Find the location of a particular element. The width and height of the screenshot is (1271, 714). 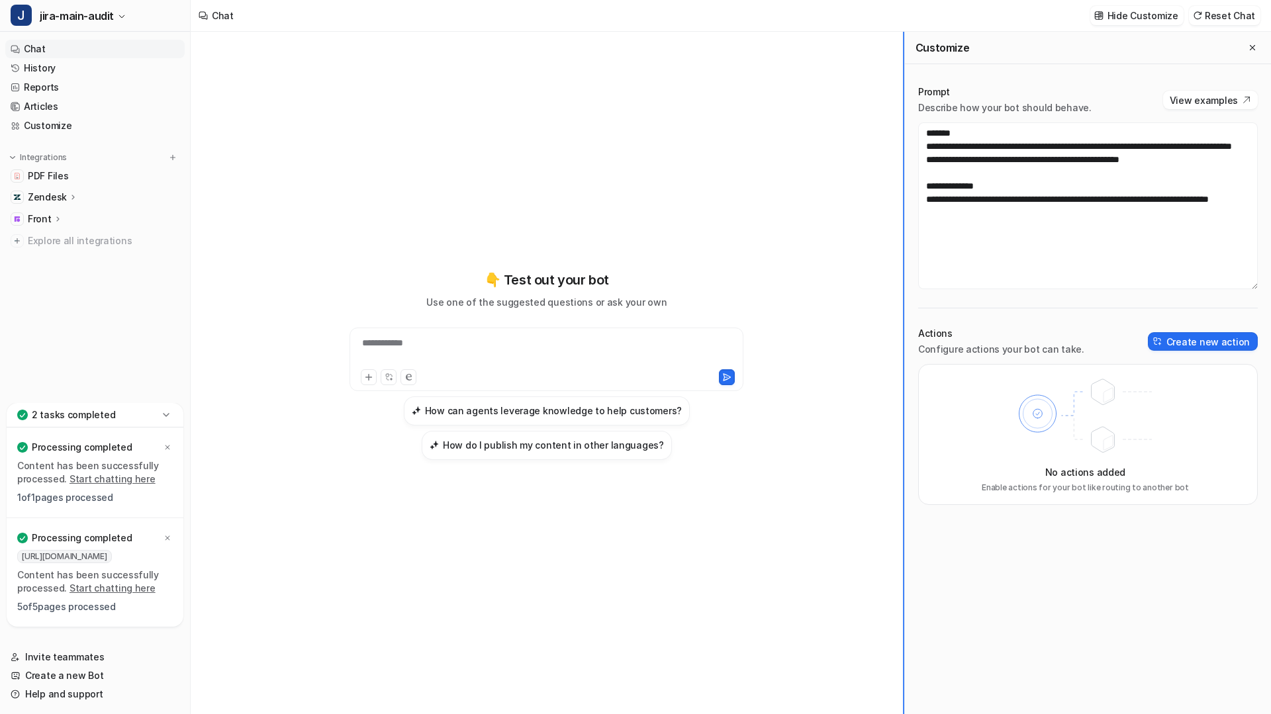

span: Explore all integrations is located at coordinates (103, 241).